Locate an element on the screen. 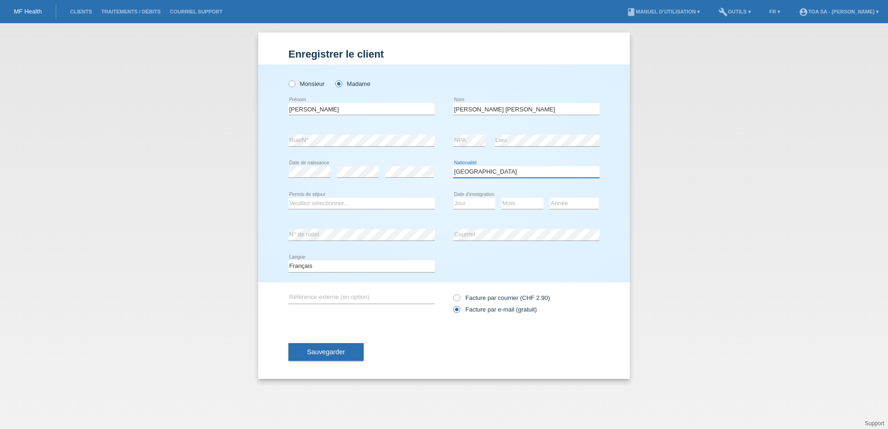  a: bookManuel d’utilisation ▾ is located at coordinates (663, 12).